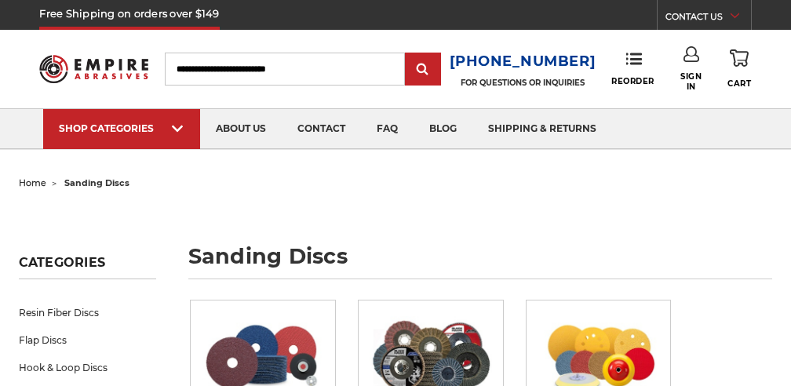 The image size is (791, 386). I want to click on a: home, so click(32, 183).